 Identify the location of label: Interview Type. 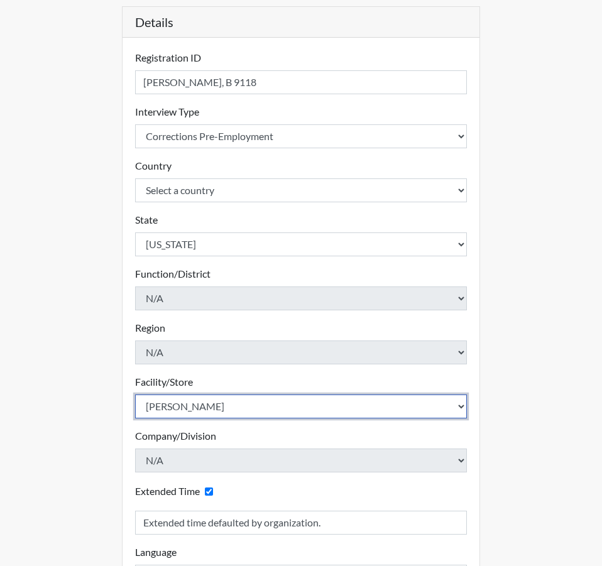
(167, 112).